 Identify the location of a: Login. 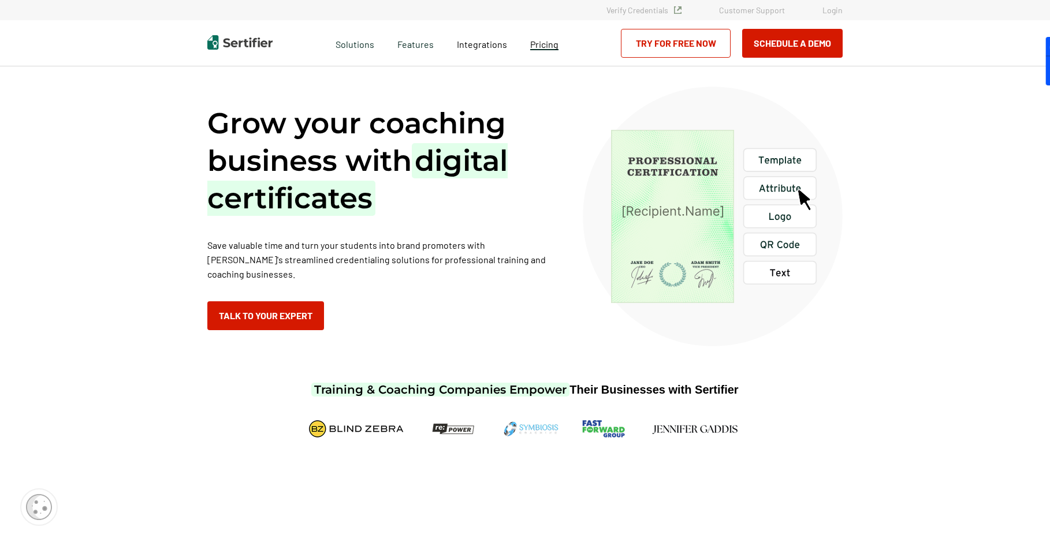
(832, 10).